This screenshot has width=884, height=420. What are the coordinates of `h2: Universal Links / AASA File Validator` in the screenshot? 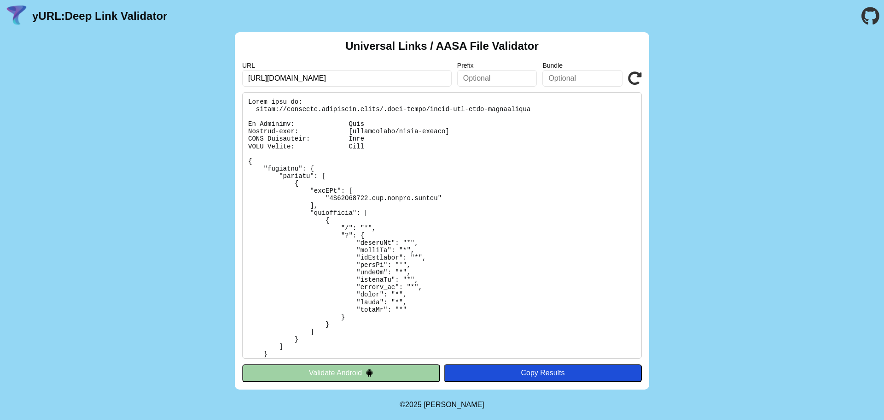 It's located at (442, 46).